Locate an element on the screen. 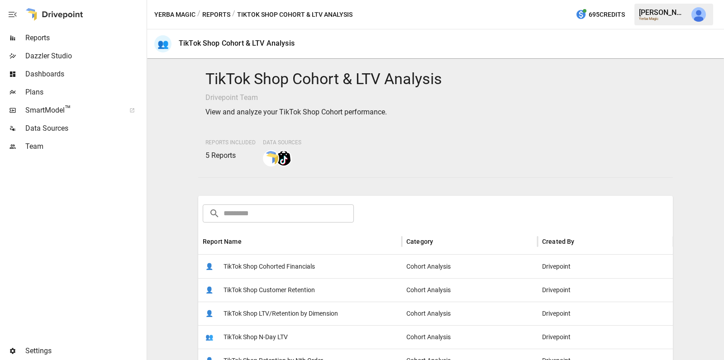  span: TikTok Shop LTV/Retention by Dimension is located at coordinates (281, 314).